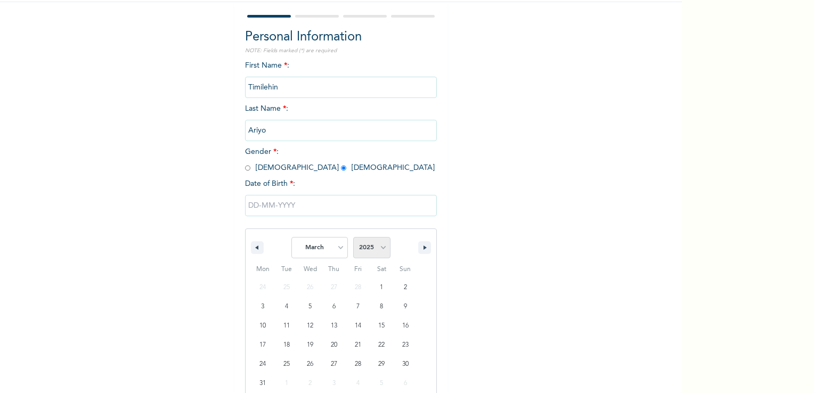 The width and height of the screenshot is (814, 393). I want to click on button: 26, so click(310, 364).